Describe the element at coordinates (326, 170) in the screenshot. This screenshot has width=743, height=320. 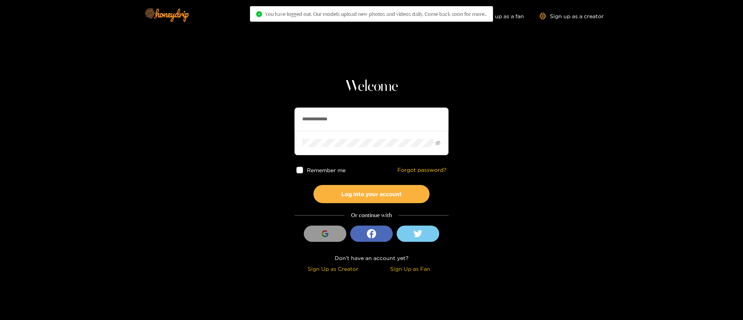
I see `span: Remember me` at that location.